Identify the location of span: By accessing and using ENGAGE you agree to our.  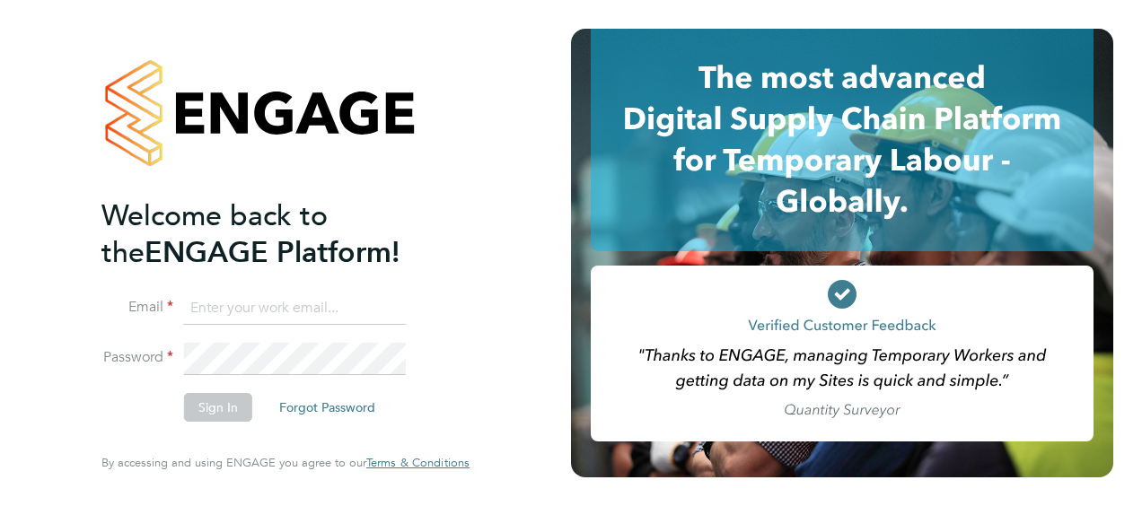
(285, 462).